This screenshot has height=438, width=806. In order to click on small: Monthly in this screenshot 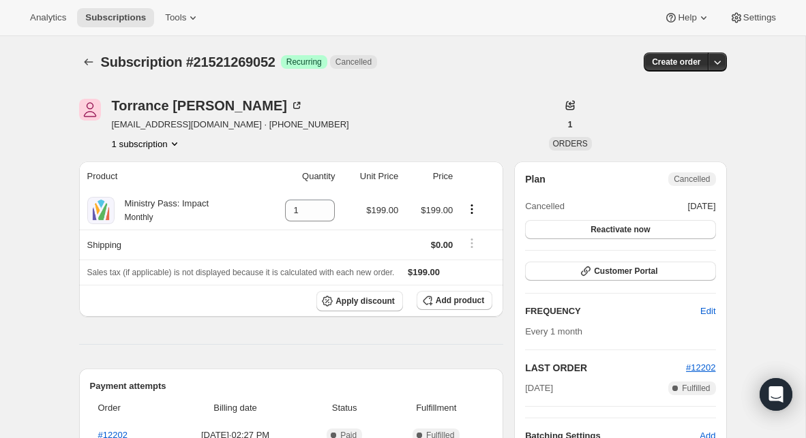, I will do `click(139, 217)`.